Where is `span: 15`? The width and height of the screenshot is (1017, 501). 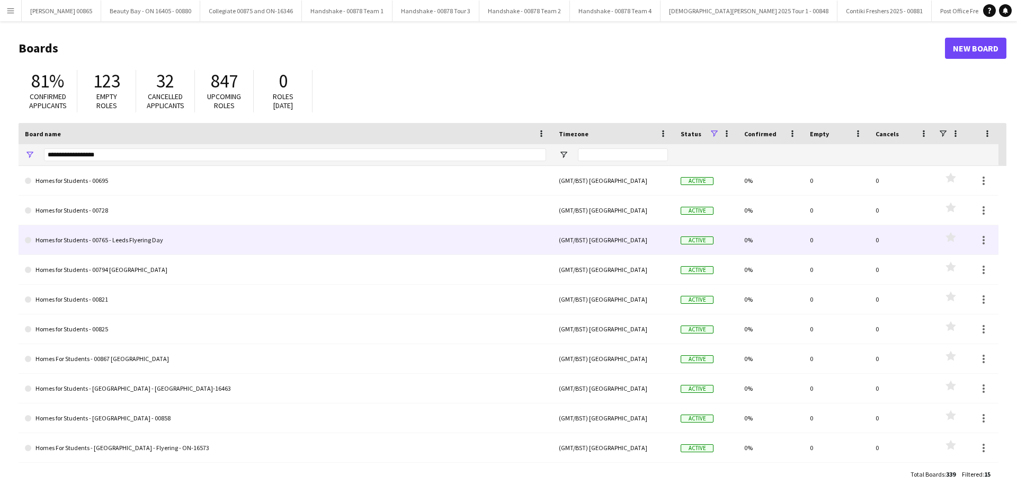 span: 15 is located at coordinates (988, 474).